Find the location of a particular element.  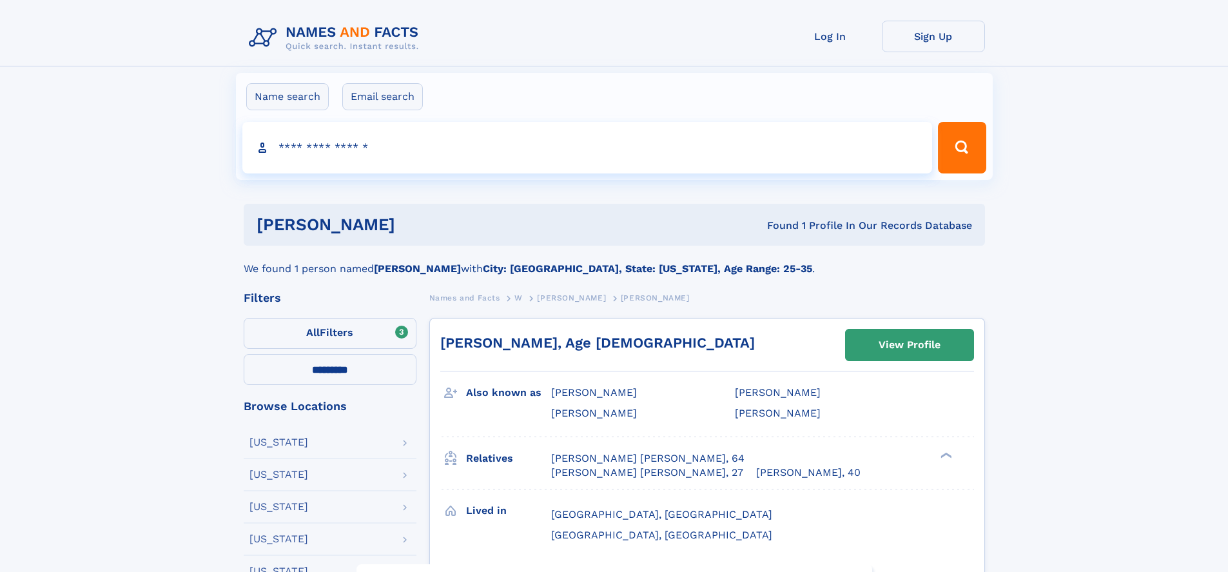

div: Found 1 Profile In Our Records Database is located at coordinates (776, 226).